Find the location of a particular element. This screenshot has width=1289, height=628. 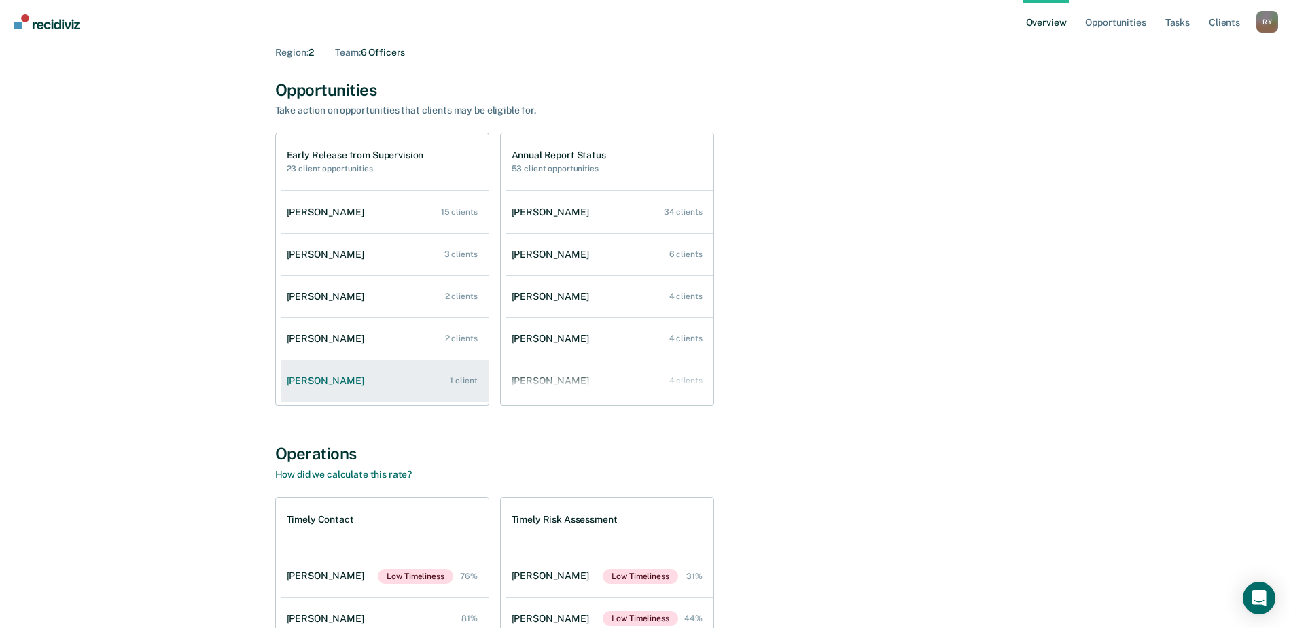

div: 1 client is located at coordinates (463, 380).